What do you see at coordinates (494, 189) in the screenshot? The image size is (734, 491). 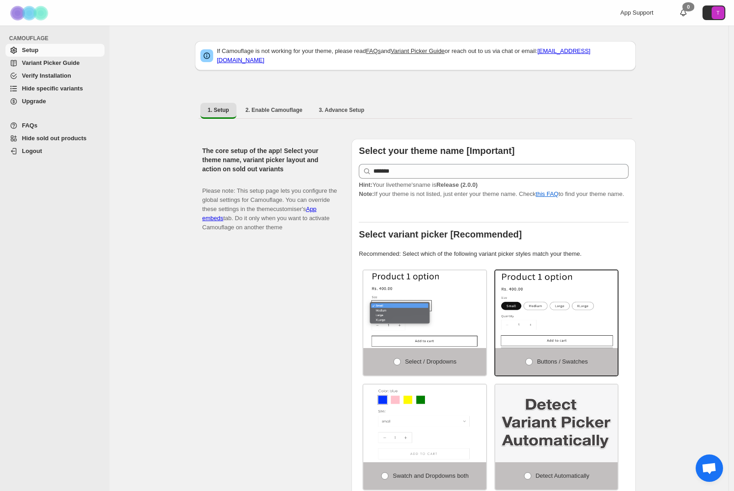 I see `p: If your theme is not listed, just enter your theme name. Check to find your theme name.` at bounding box center [494, 189].